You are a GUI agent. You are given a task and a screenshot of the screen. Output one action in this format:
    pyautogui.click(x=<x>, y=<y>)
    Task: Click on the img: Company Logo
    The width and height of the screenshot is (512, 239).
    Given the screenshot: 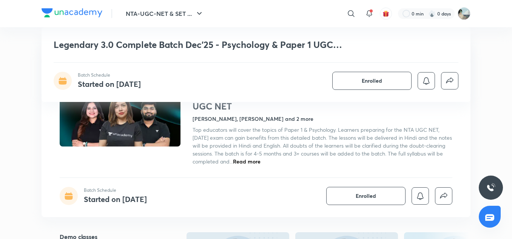 What is the action you would take?
    pyautogui.click(x=72, y=13)
    